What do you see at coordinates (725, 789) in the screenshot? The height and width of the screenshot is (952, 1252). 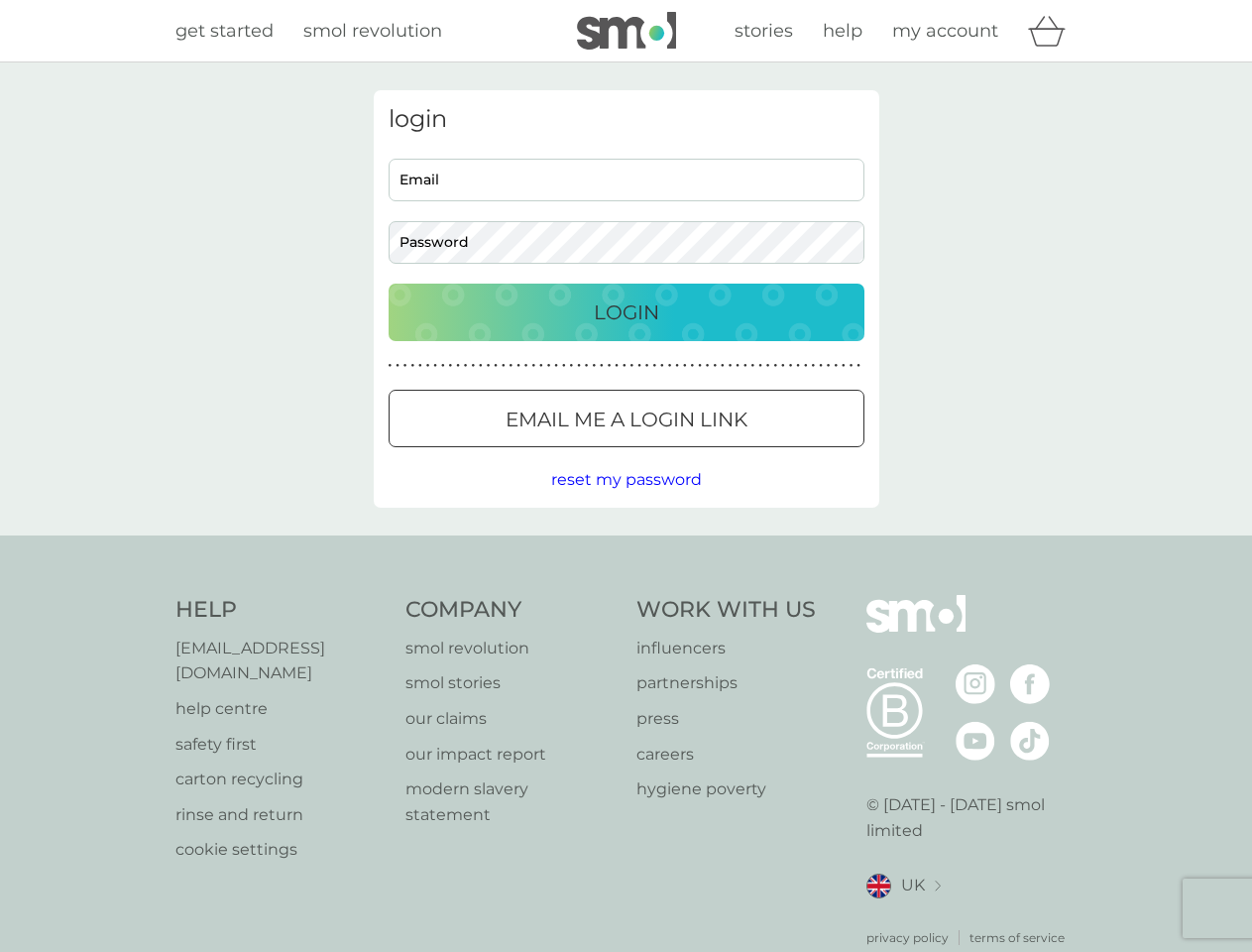 I see `a: hygiene poverty` at bounding box center [725, 789].